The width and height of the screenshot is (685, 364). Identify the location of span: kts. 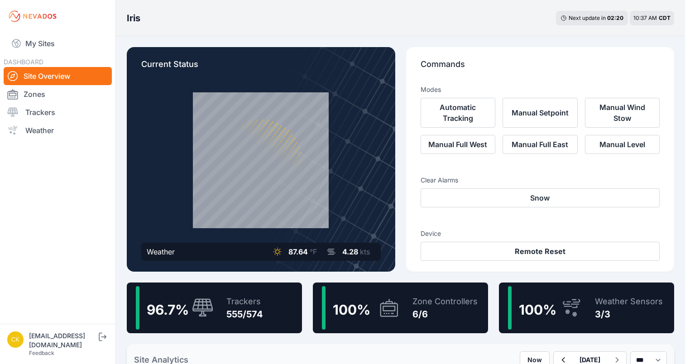
(365, 252).